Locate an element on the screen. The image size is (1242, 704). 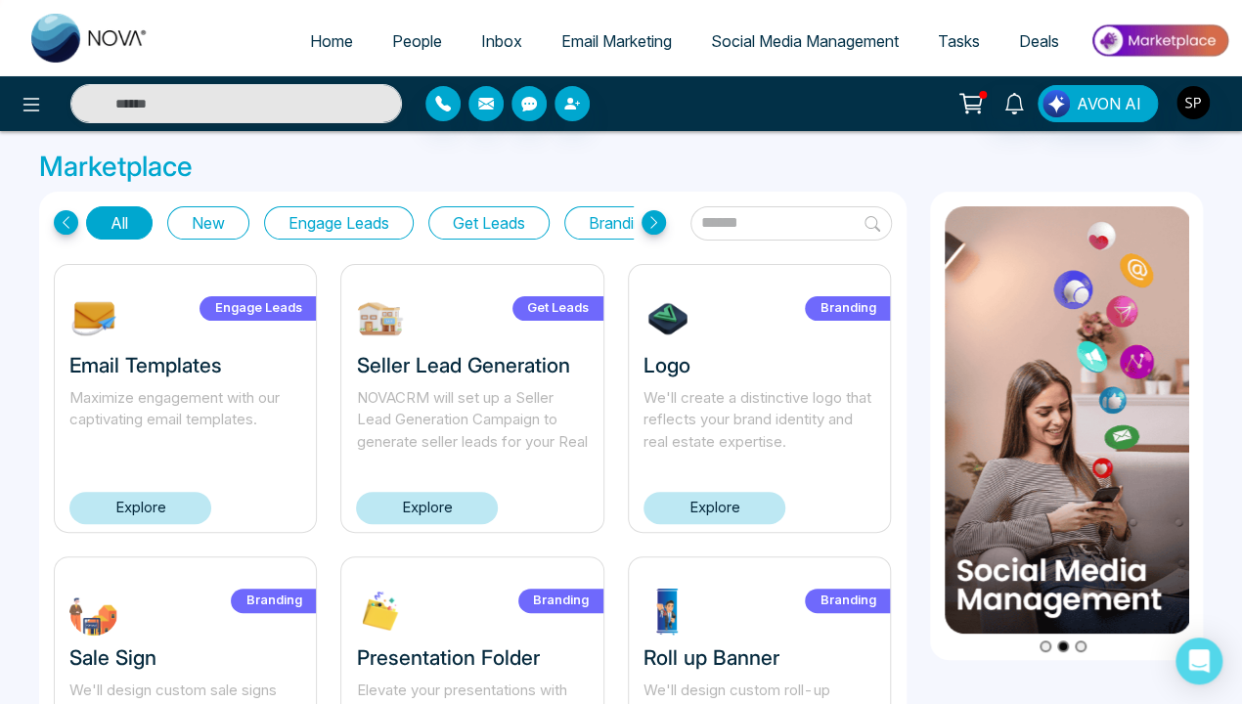
img: NOmgJ1742393483.jpg is located at coordinates (94, 319).